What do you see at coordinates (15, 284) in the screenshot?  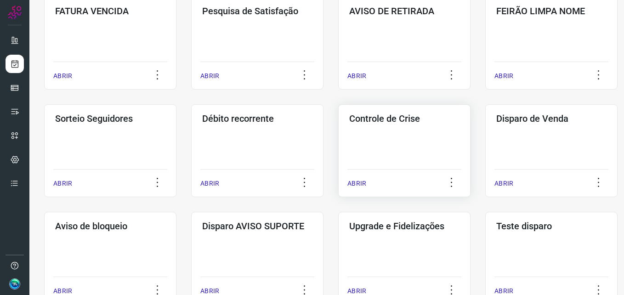 I see `img: d1faacb7788636816442e007acca7356.jpg` at bounding box center [15, 284].